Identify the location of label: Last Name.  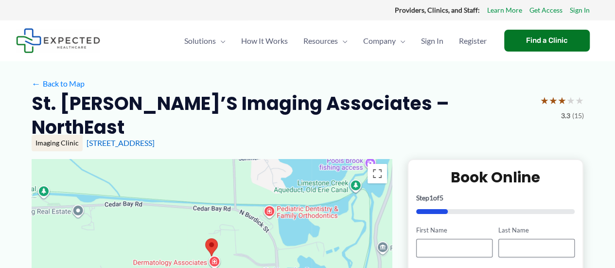
(537, 230).